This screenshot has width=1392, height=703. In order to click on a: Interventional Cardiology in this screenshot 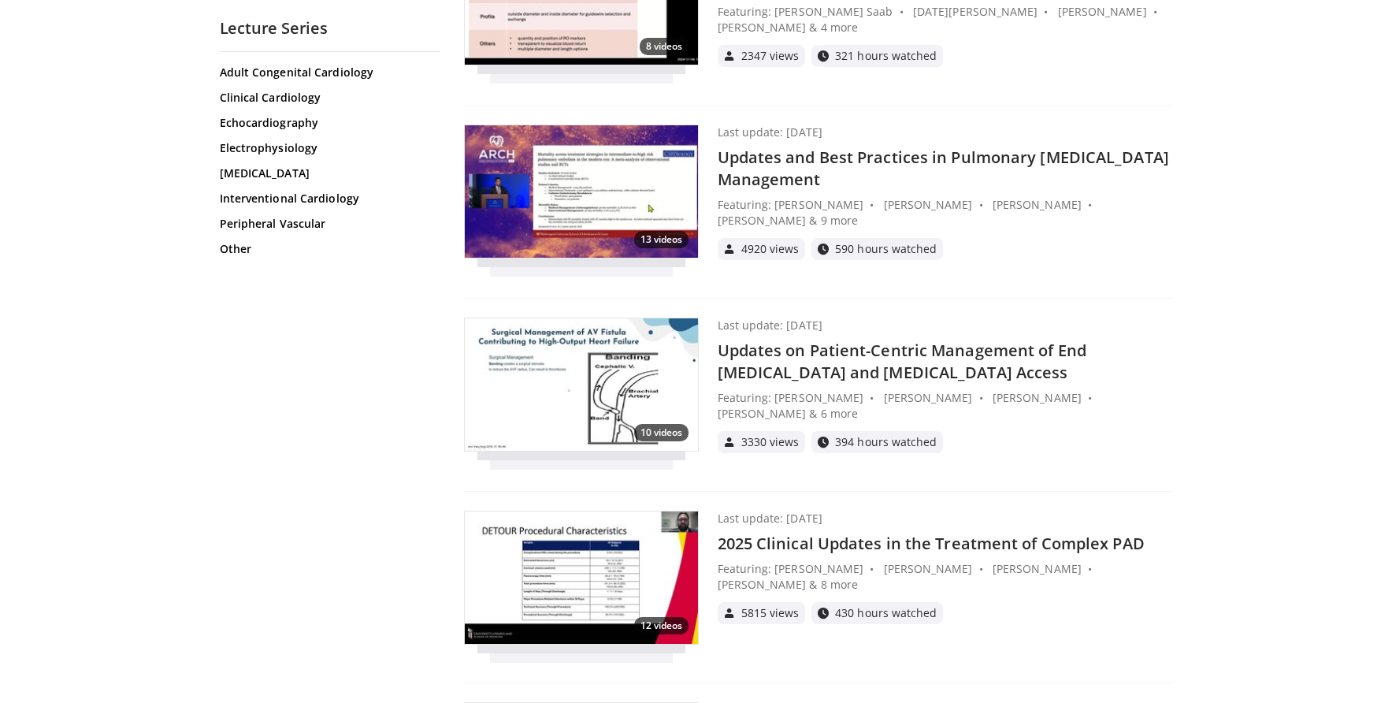, I will do `click(328, 199)`.